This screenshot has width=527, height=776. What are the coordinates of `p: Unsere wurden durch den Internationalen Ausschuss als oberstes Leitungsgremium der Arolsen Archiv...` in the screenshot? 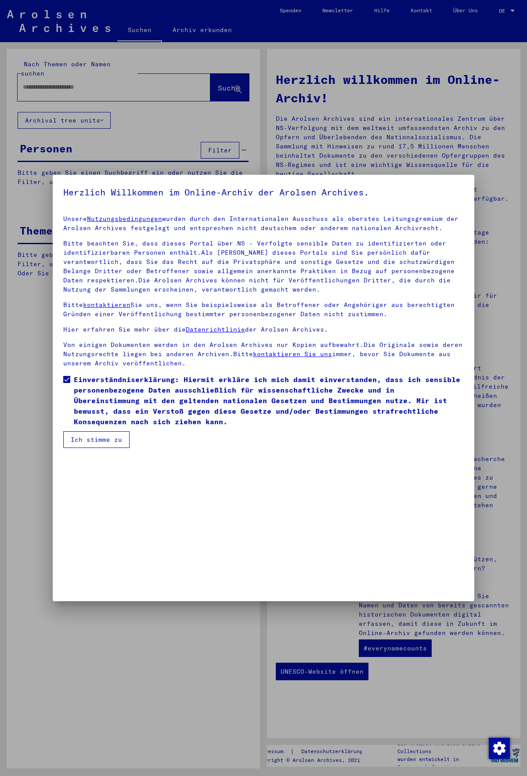 It's located at (264, 224).